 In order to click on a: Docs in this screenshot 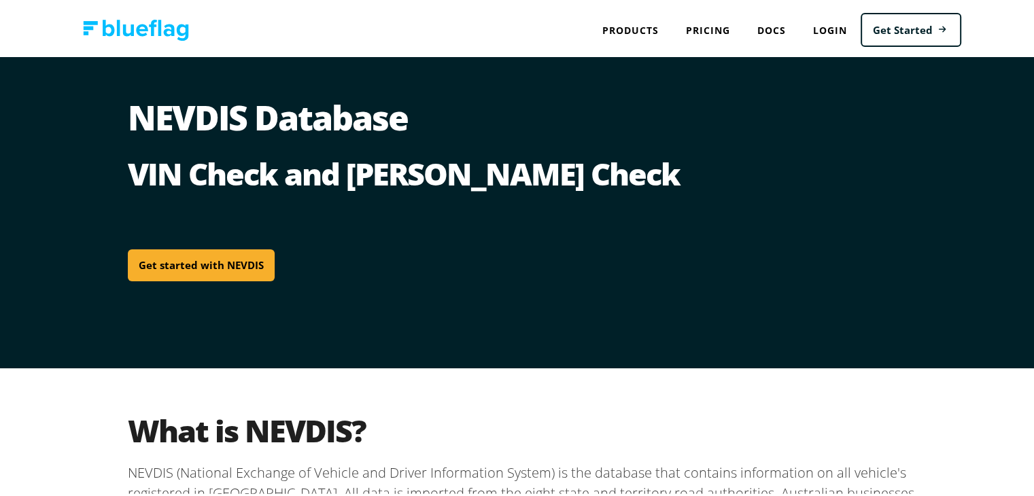, I will do `click(772, 27)`.